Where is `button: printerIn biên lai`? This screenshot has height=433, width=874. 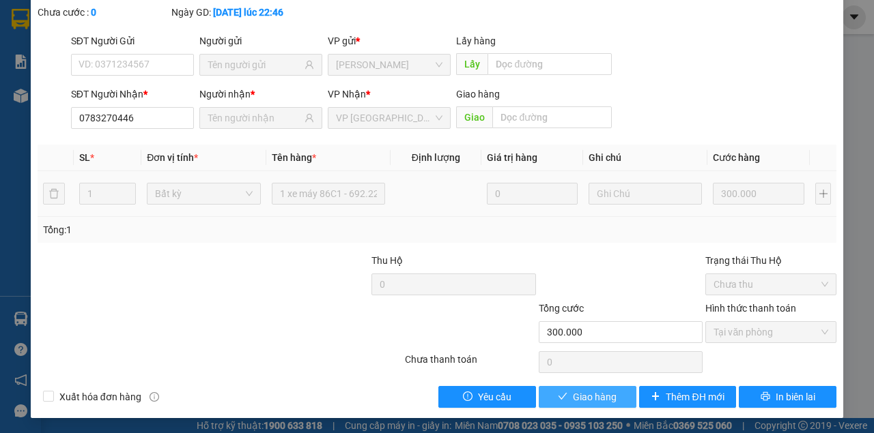
button: printerIn biên lai is located at coordinates (787, 397).